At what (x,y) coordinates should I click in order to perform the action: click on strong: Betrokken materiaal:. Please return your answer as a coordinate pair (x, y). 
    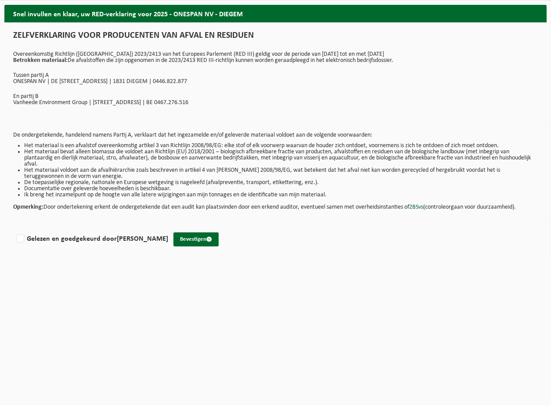
    Looking at the image, I should click on (40, 60).